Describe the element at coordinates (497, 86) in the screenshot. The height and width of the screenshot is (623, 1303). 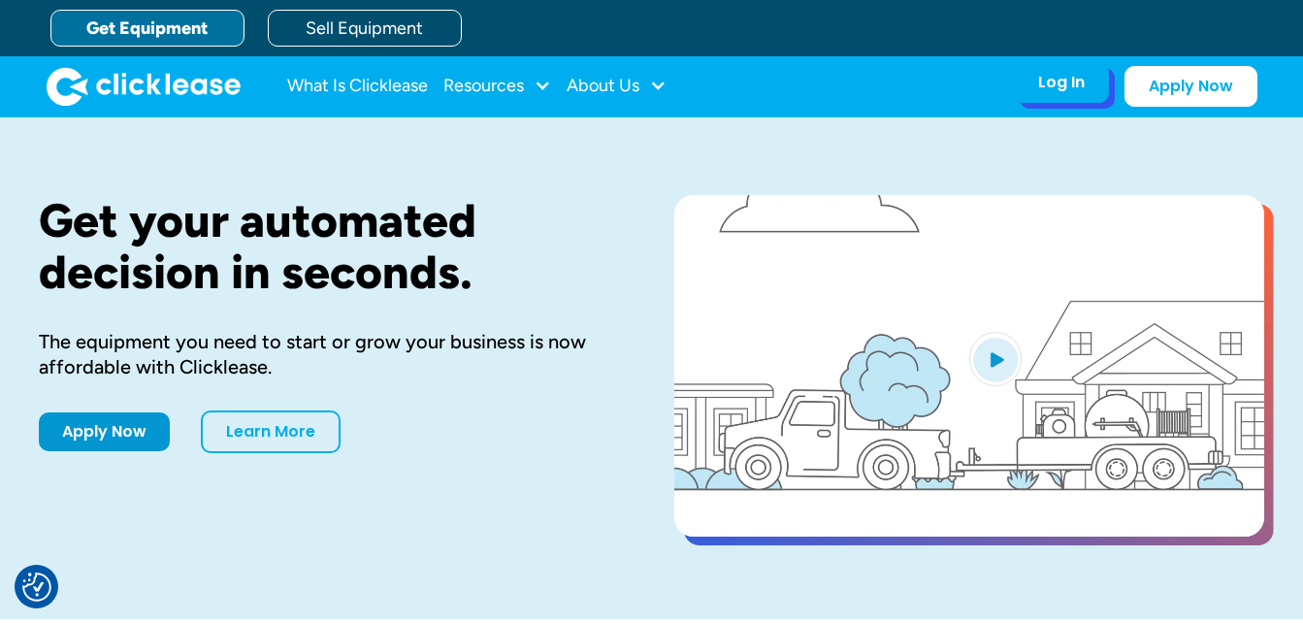
I see `div: Resources` at that location.